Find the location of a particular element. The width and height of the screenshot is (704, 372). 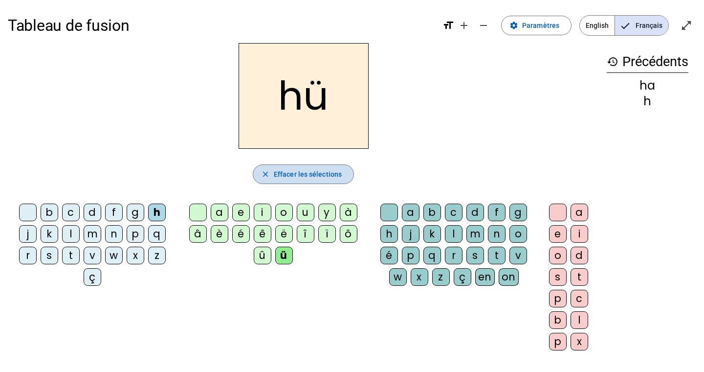

span: Effacer les sélections is located at coordinates (308, 174).